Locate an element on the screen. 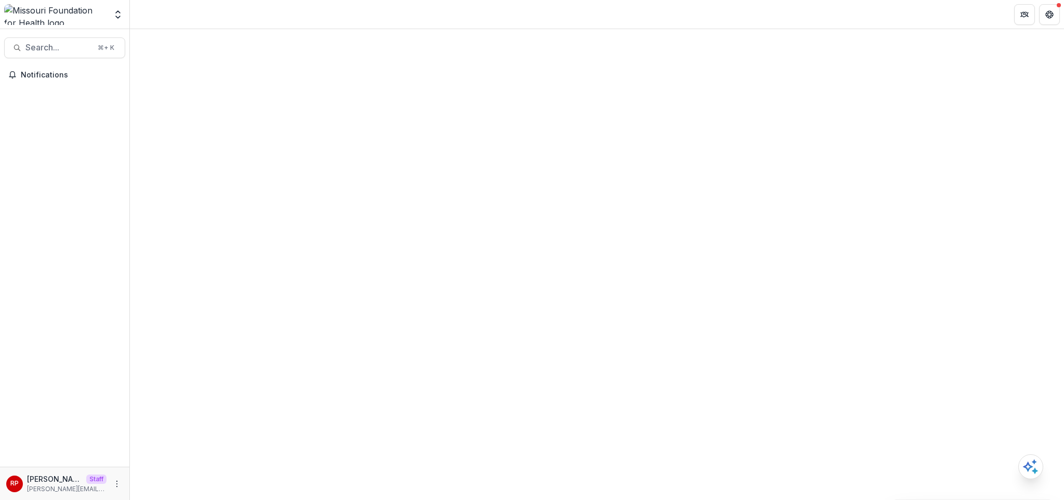 This screenshot has height=500, width=1064. button: More is located at coordinates (117, 484).